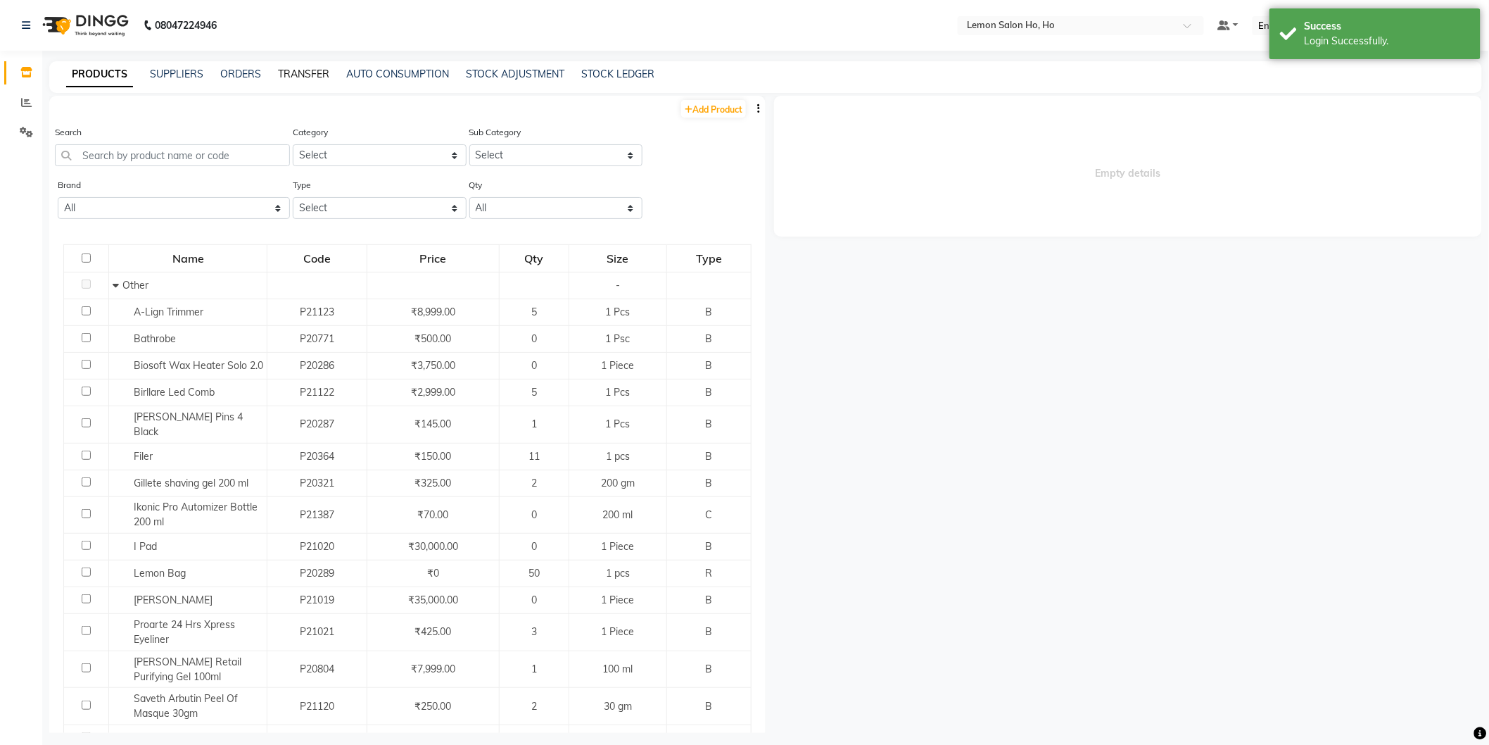 This screenshot has height=745, width=1489. I want to click on div: Price, so click(434, 258).